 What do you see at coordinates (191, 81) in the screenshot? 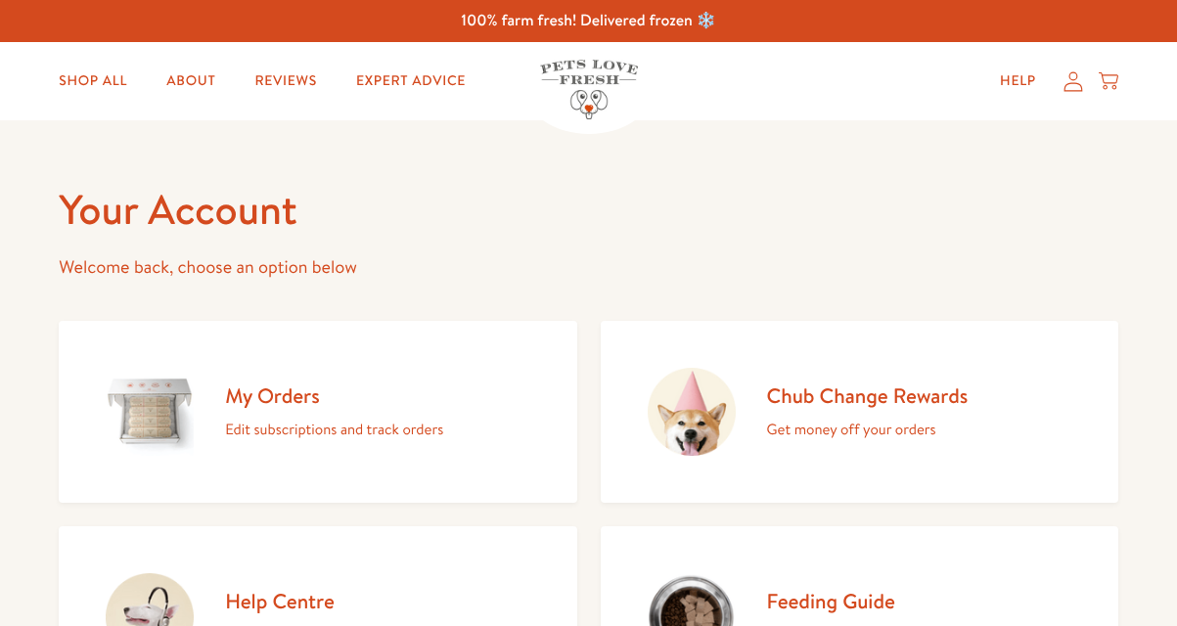
I see `a: About` at bounding box center [191, 81].